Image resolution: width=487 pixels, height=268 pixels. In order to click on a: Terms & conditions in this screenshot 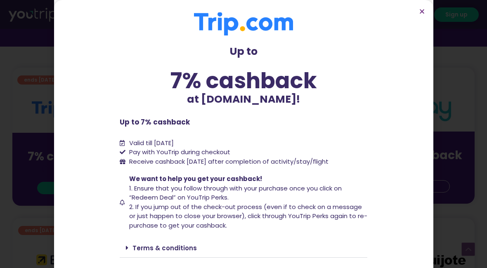, I will do `click(165, 248)`.